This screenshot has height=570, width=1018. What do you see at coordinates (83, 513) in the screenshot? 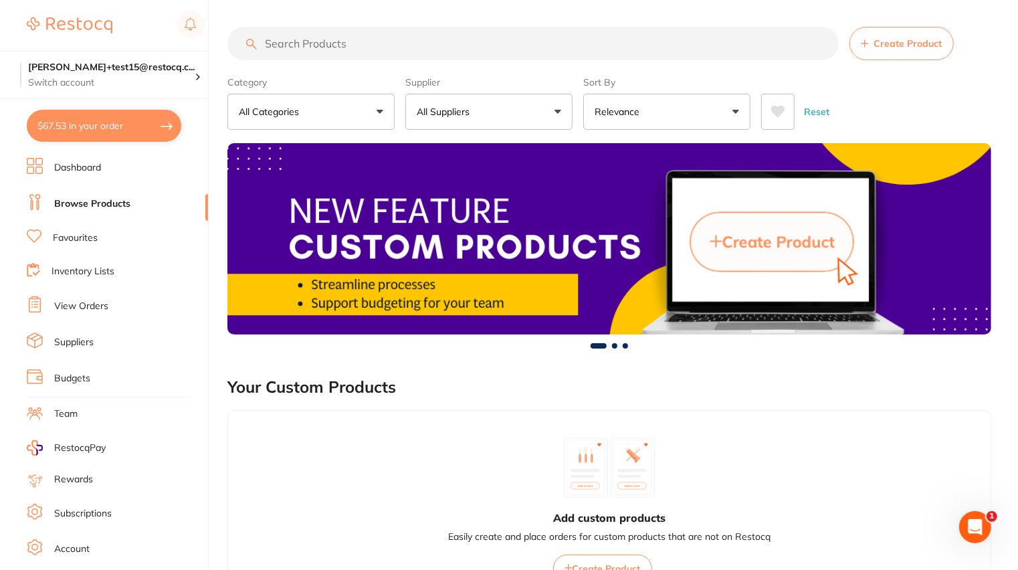
I see `a: Subscriptions` at bounding box center [83, 513].